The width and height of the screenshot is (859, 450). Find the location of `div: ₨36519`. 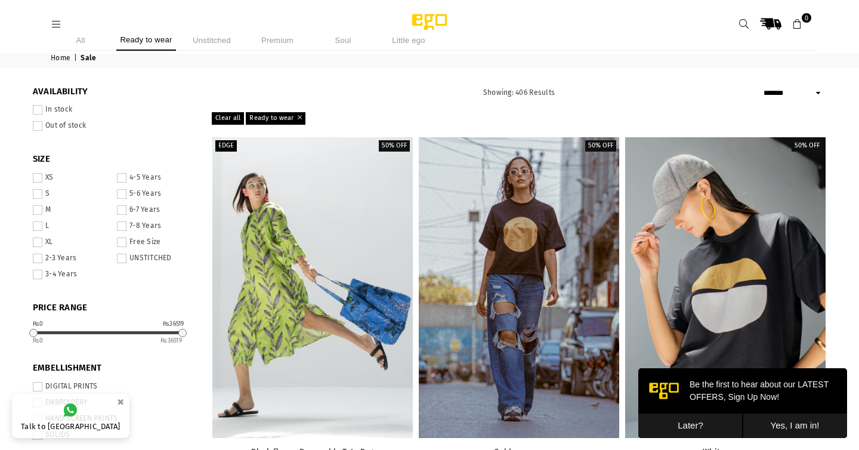

div: ₨36519 is located at coordinates (174, 324).